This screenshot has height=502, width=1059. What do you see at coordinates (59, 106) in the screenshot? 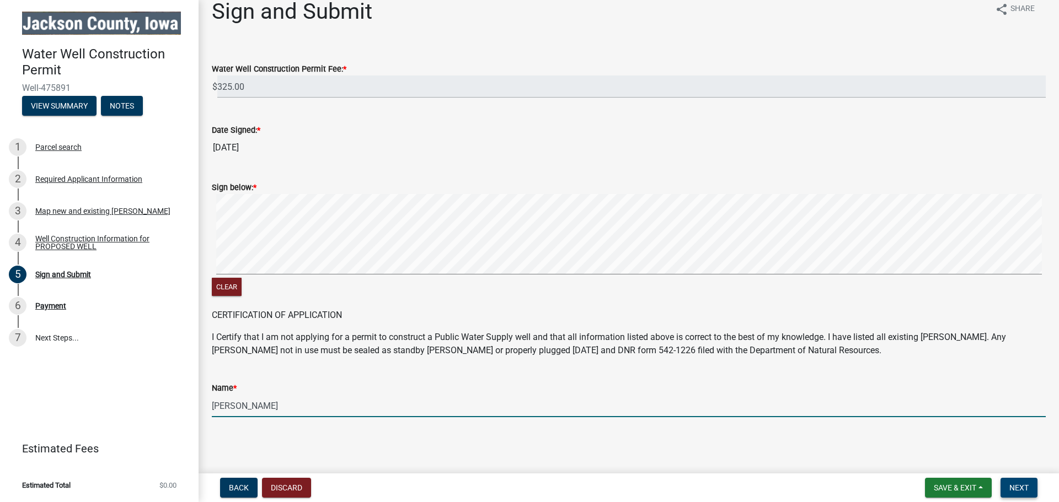
I see `button: View Summary` at bounding box center [59, 106].